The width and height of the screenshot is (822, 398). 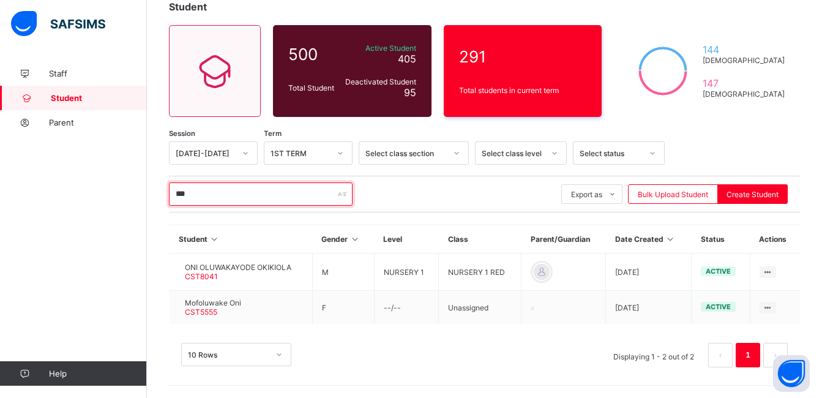 What do you see at coordinates (379, 48) in the screenshot?
I see `span: Active Student` at bounding box center [379, 48].